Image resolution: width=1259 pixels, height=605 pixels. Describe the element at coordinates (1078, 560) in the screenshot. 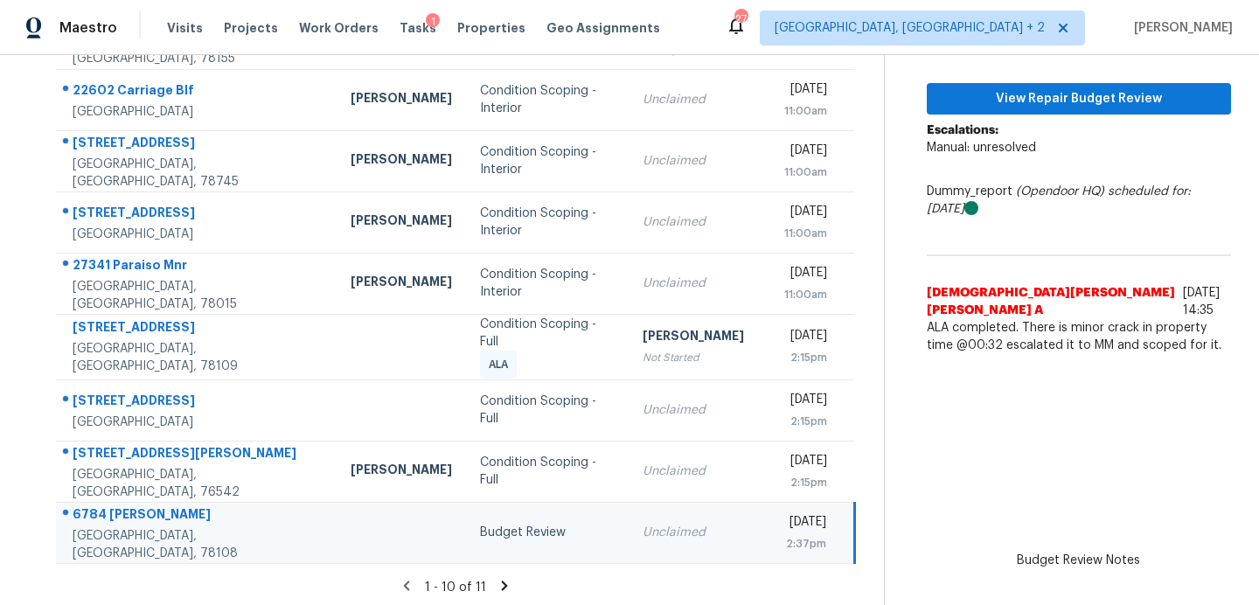

I see `span: Budget Review Notes` at that location.